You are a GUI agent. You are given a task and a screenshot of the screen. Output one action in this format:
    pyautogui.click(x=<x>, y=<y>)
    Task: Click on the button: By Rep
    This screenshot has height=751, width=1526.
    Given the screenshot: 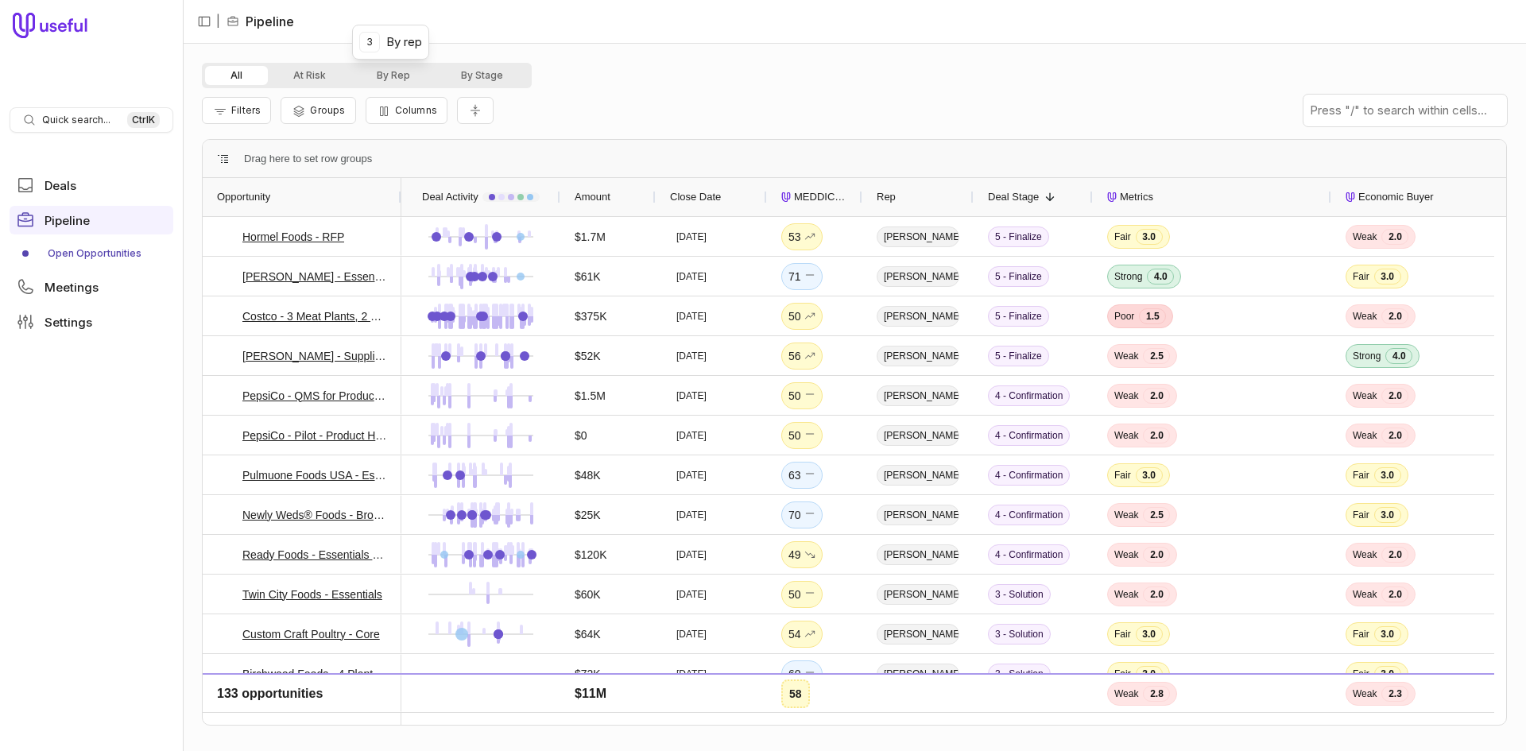 What is the action you would take?
    pyautogui.click(x=393, y=75)
    